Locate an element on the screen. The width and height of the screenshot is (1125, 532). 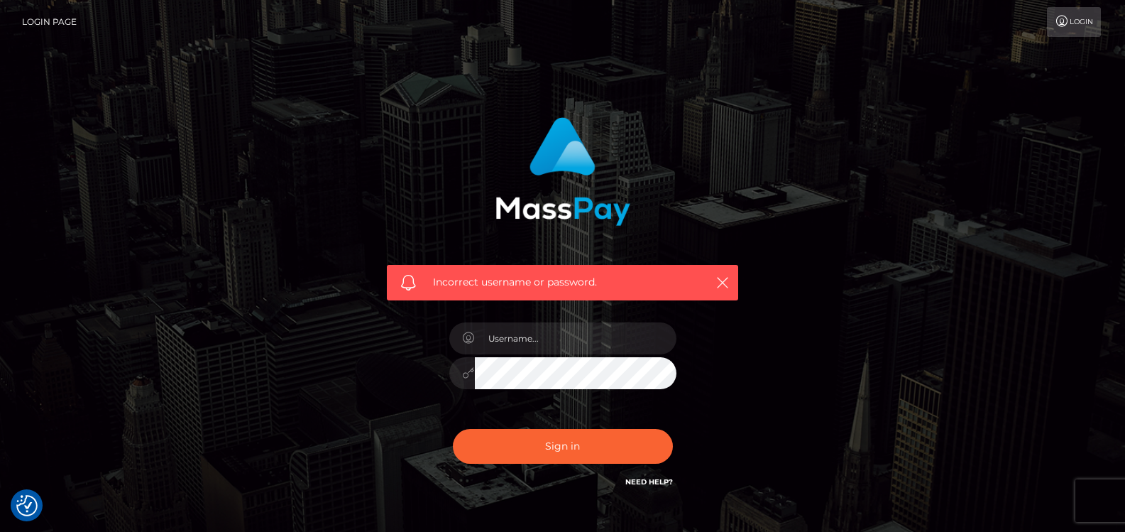
span: Incorrect username or password. is located at coordinates (562, 282).